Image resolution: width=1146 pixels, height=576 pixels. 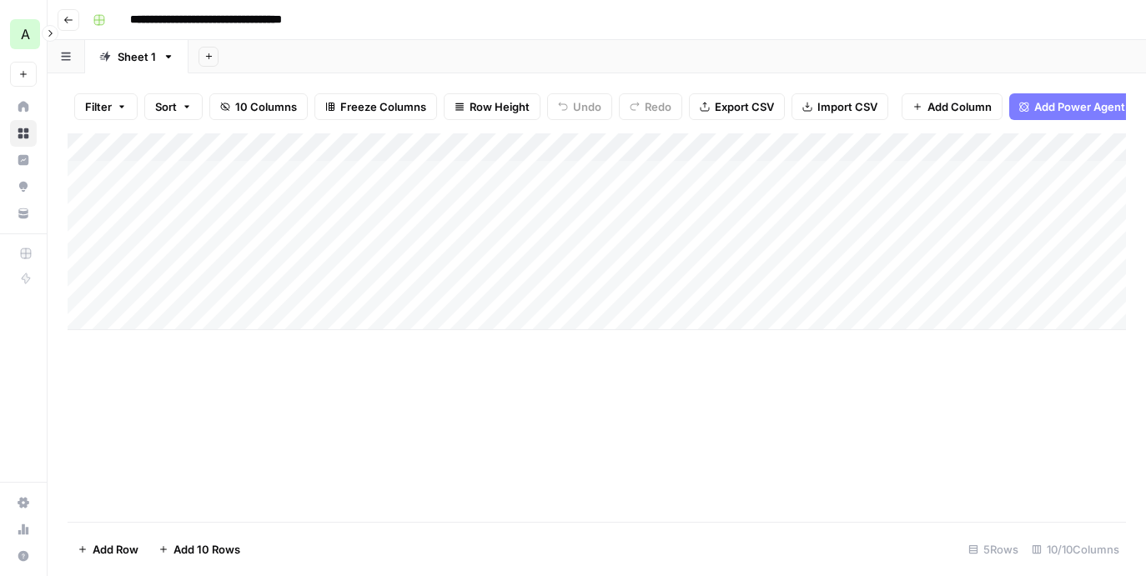 What do you see at coordinates (199, 550) in the screenshot?
I see `button: Add 10 Rows` at bounding box center [199, 550].